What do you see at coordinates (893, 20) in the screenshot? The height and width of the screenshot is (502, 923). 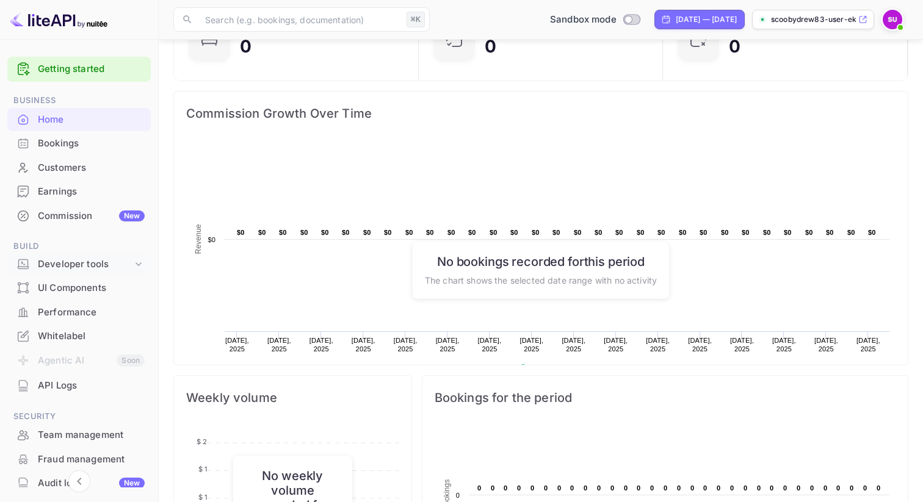 I see `img: Scoobydrew83 User` at bounding box center [893, 20].